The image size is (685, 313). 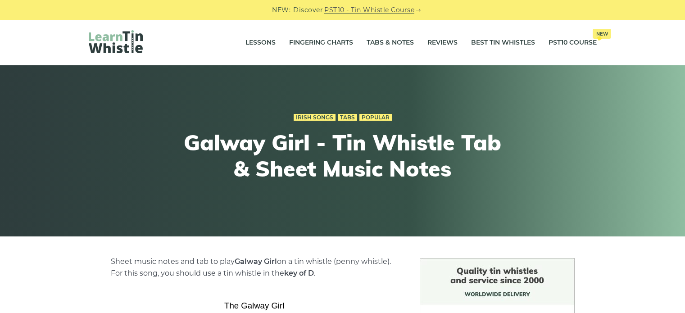 What do you see at coordinates (390, 43) in the screenshot?
I see `a: Tabs & Notes` at bounding box center [390, 43].